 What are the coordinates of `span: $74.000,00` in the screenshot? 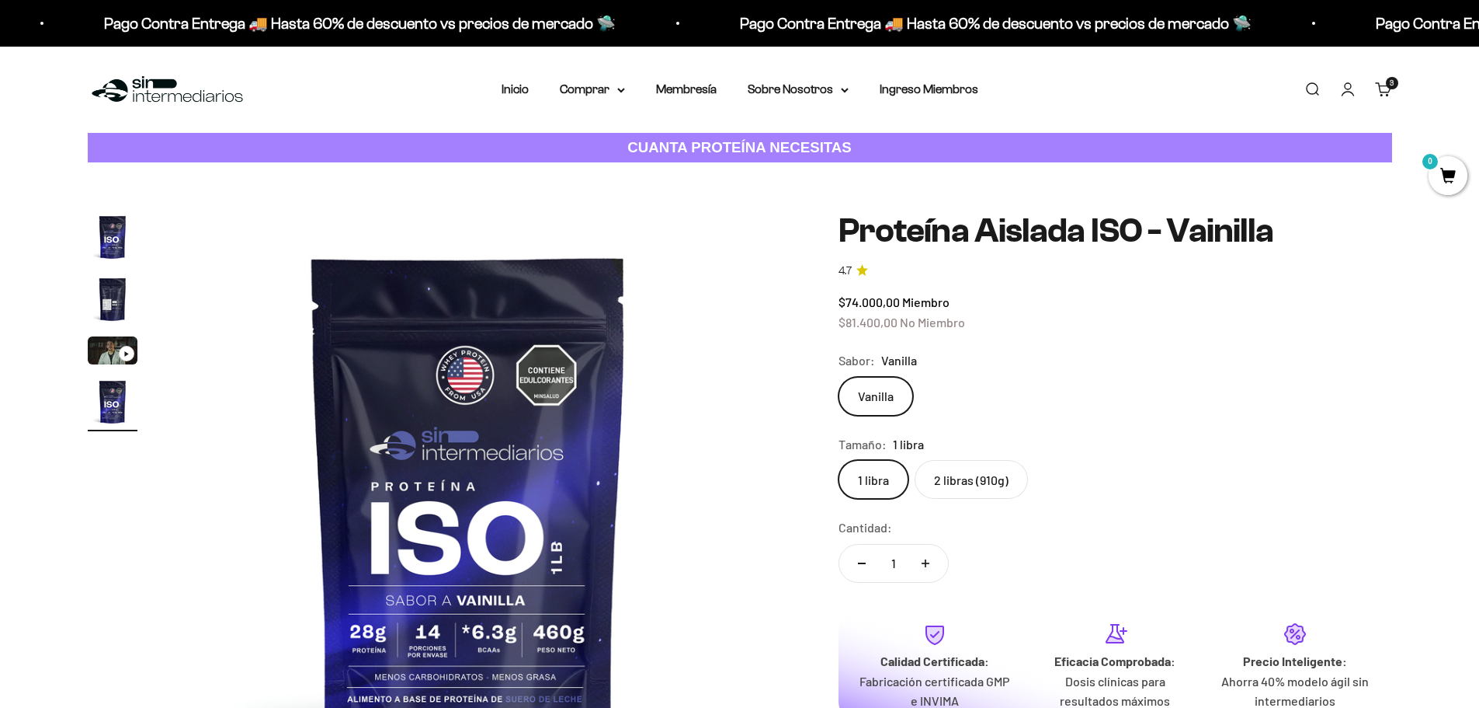 It's located at (869, 301).